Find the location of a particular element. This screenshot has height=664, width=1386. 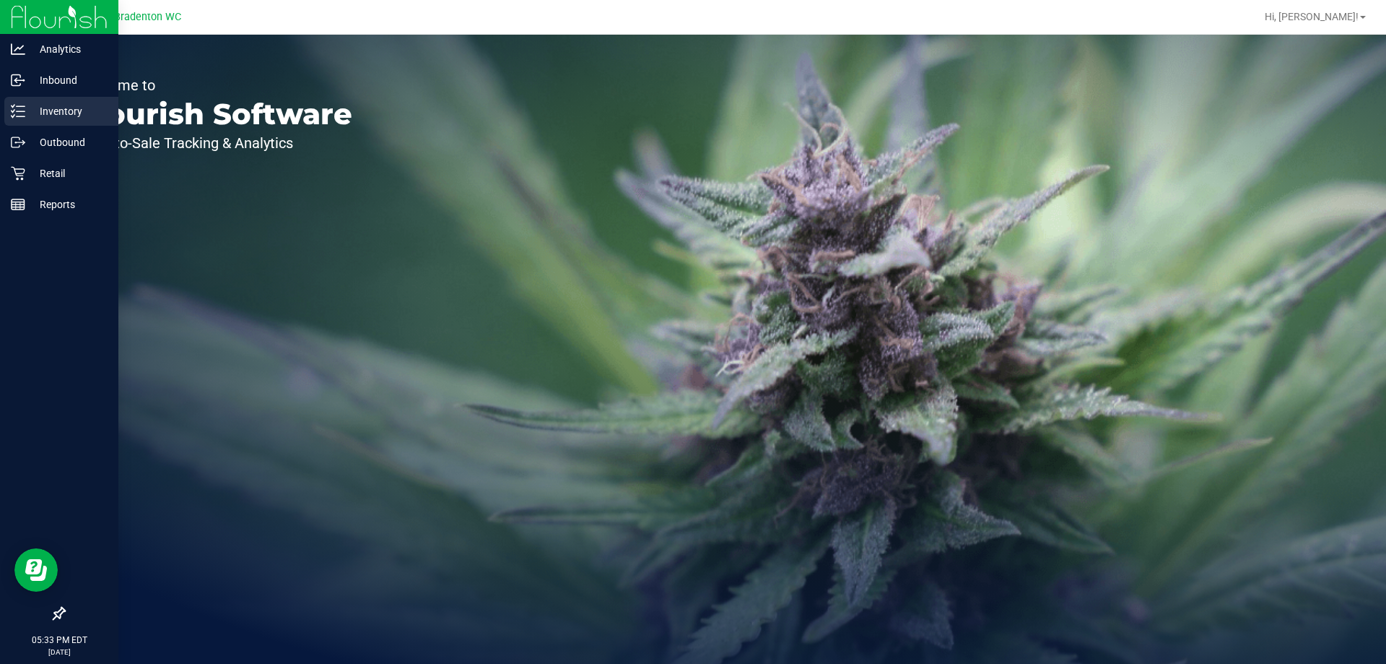

inline-svg: Inventory is located at coordinates (18, 111).